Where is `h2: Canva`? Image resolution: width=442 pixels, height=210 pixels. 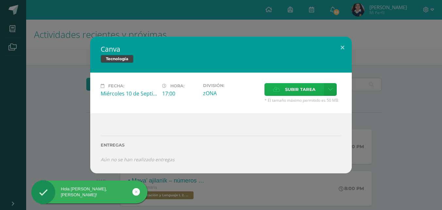 h2: Canva is located at coordinates (221, 49).